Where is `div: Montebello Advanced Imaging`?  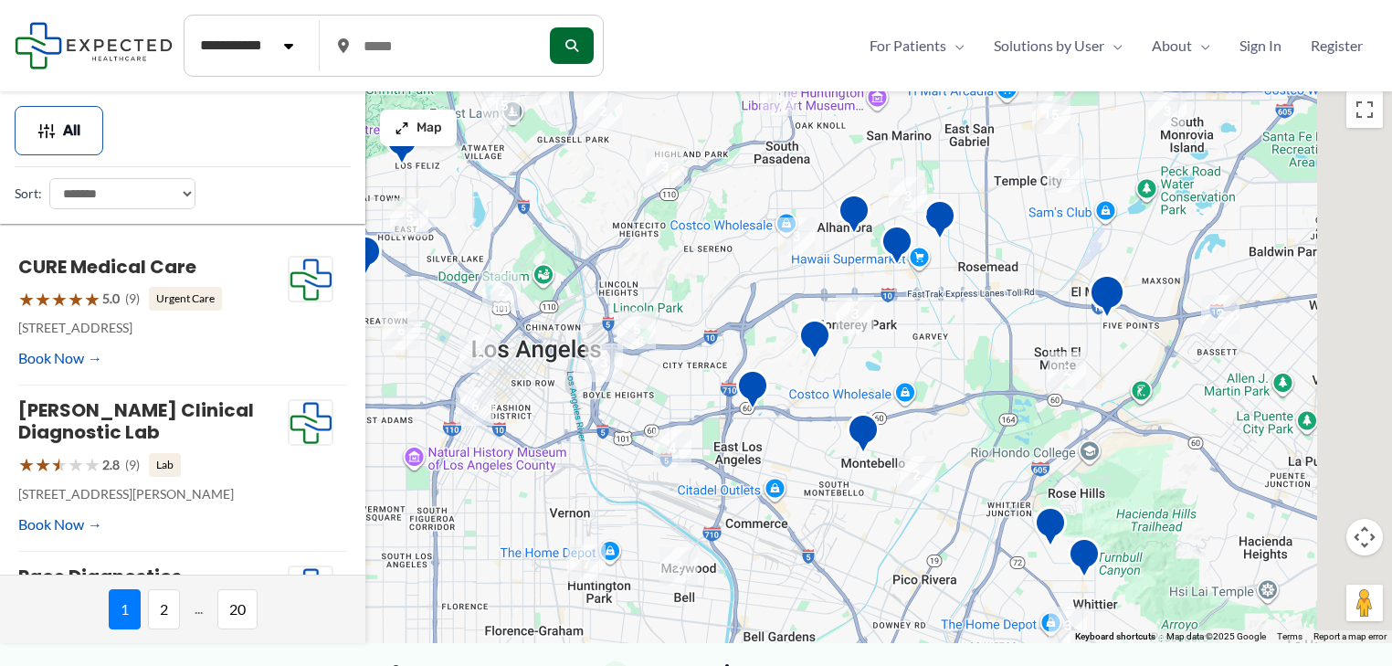 div: Montebello Advanced Imaging is located at coordinates (863, 436).